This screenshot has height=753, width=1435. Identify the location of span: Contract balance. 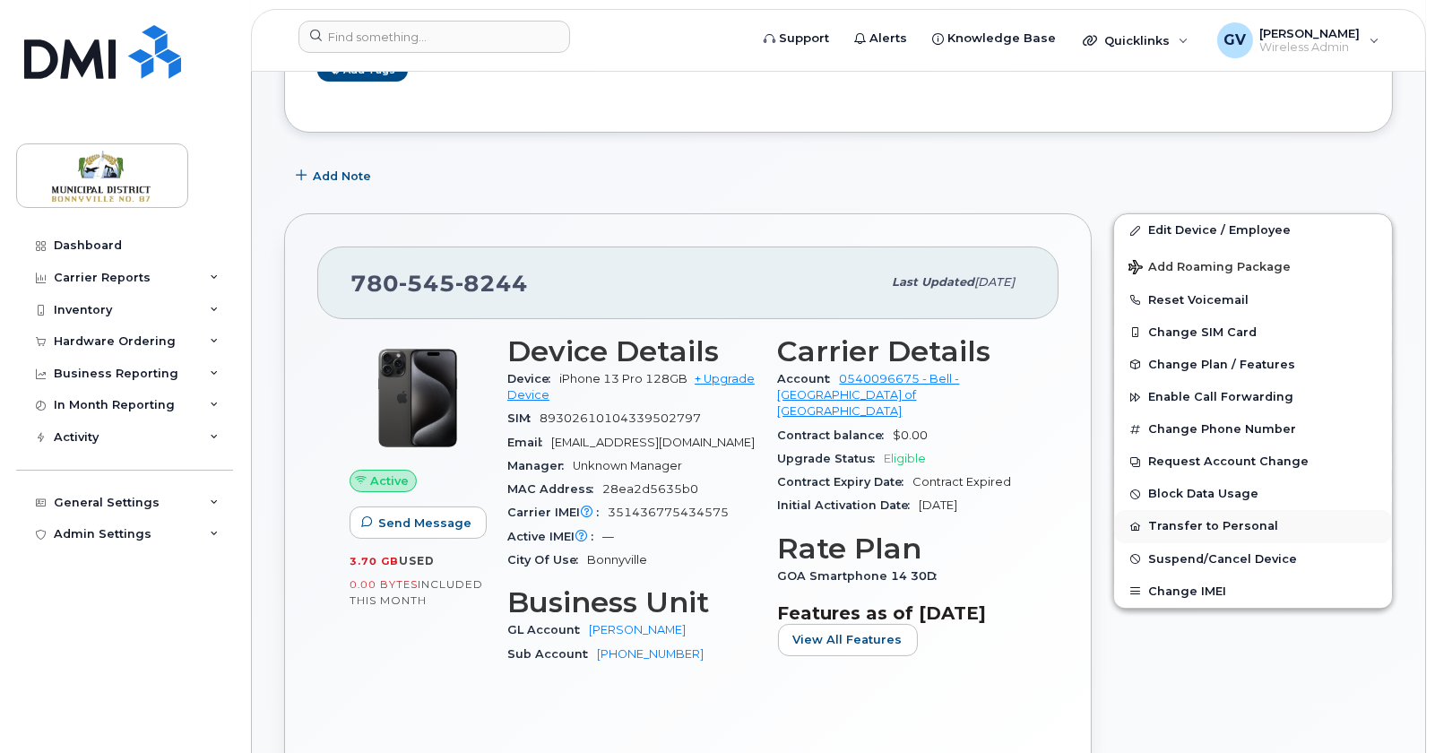
(835, 435).